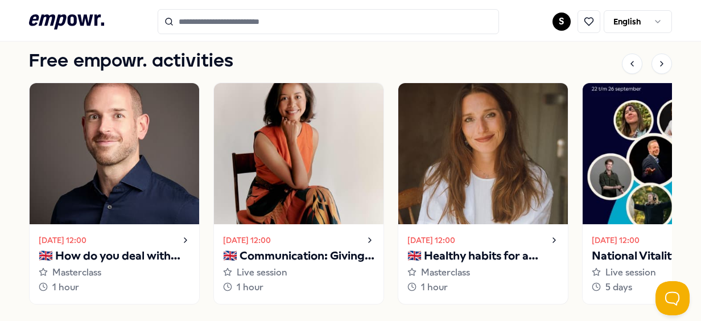  Describe the element at coordinates (131, 61) in the screenshot. I see `h1: Free empowr. activities` at that location.